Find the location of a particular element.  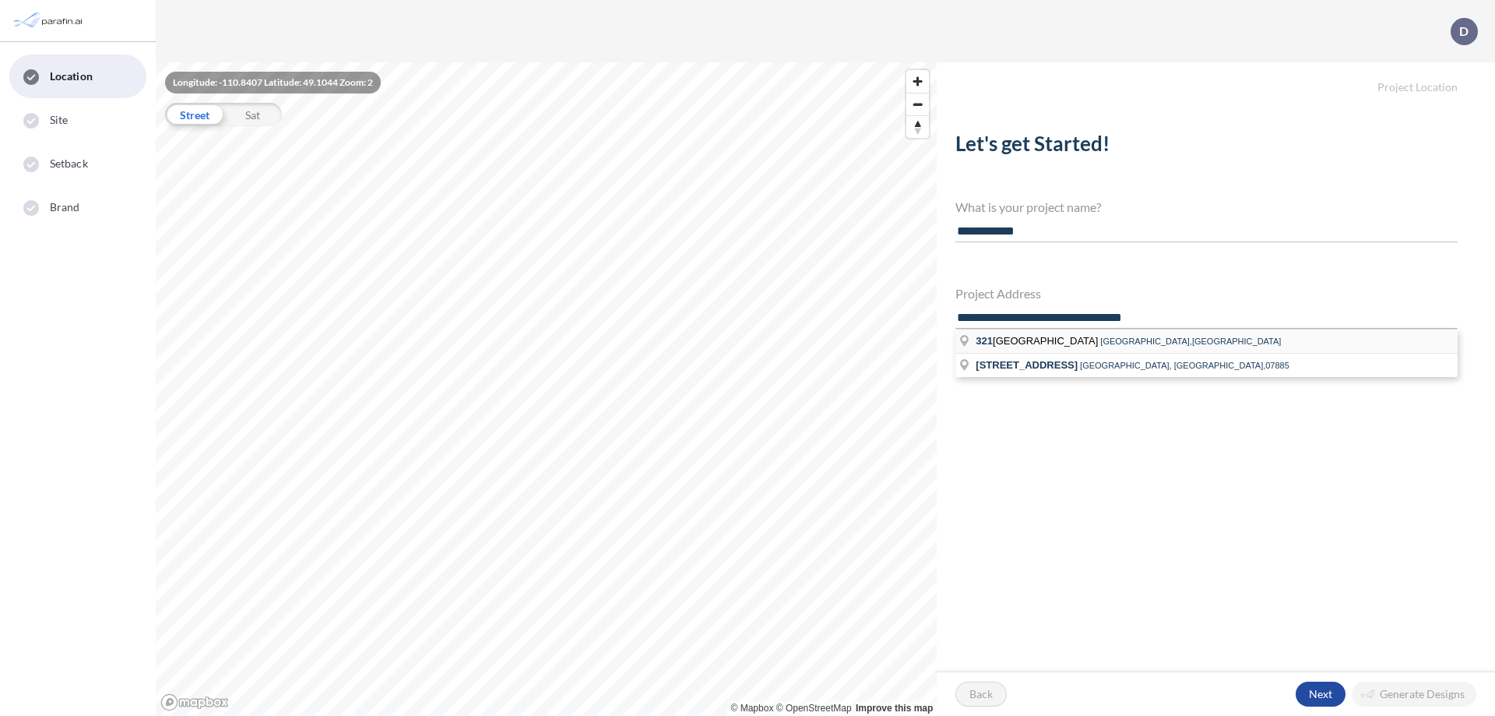

a: Mapbox is located at coordinates (752, 708).